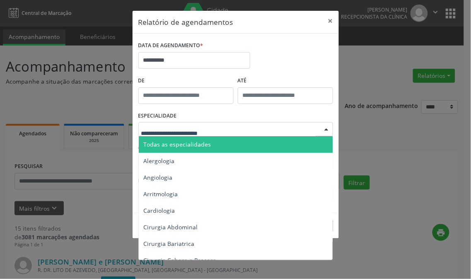  What do you see at coordinates (177, 144) in the screenshot?
I see `span: Todas as especialidades` at bounding box center [177, 144].